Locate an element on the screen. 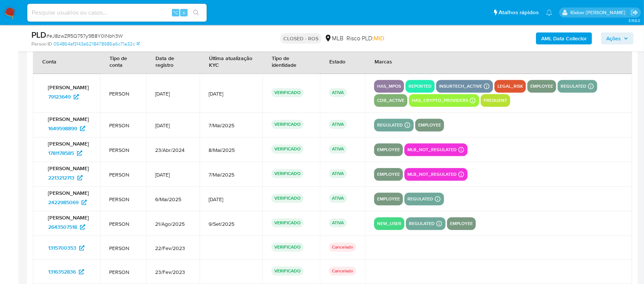  span: Atalhos rápidos is located at coordinates (518, 12).